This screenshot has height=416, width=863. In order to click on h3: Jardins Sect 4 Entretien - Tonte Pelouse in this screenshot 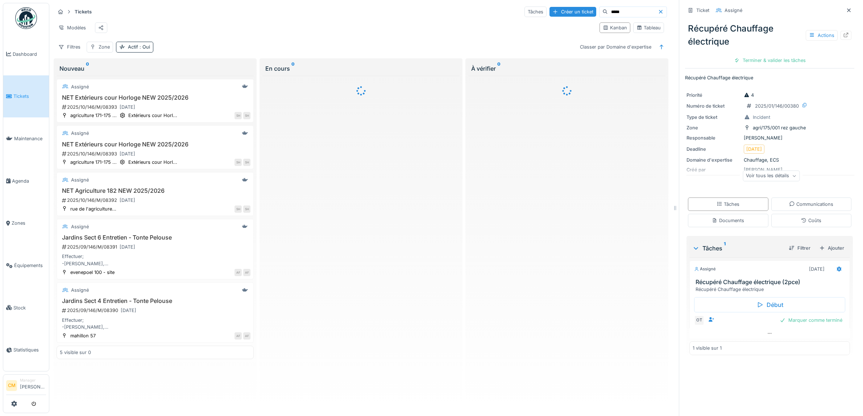, I will do `click(155, 301)`.